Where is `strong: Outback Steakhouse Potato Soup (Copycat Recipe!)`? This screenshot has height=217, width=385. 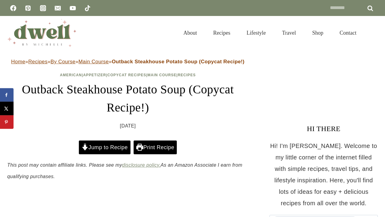 strong: Outback Steakhouse Potato Soup (Copycat Recipe!) is located at coordinates (178, 61).